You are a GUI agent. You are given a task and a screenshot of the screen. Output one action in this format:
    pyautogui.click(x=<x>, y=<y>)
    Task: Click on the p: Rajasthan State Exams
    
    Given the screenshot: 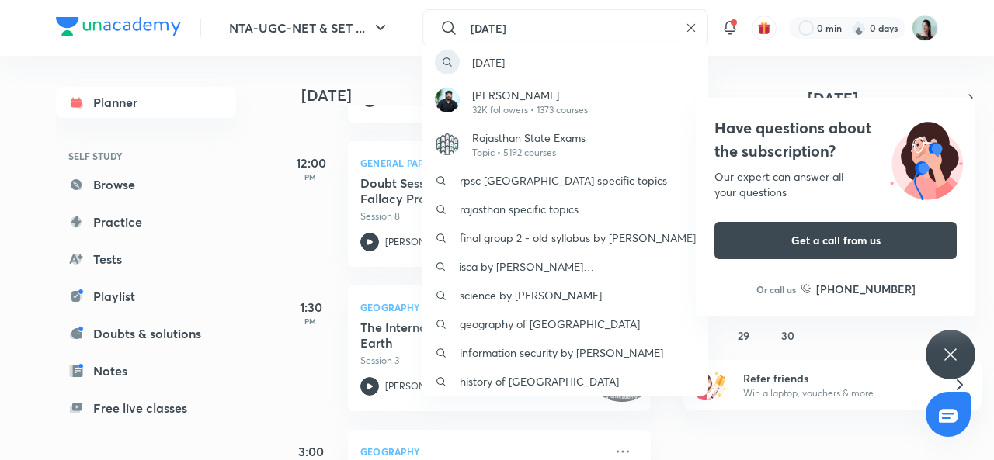 What is the action you would take?
    pyautogui.click(x=529, y=137)
    